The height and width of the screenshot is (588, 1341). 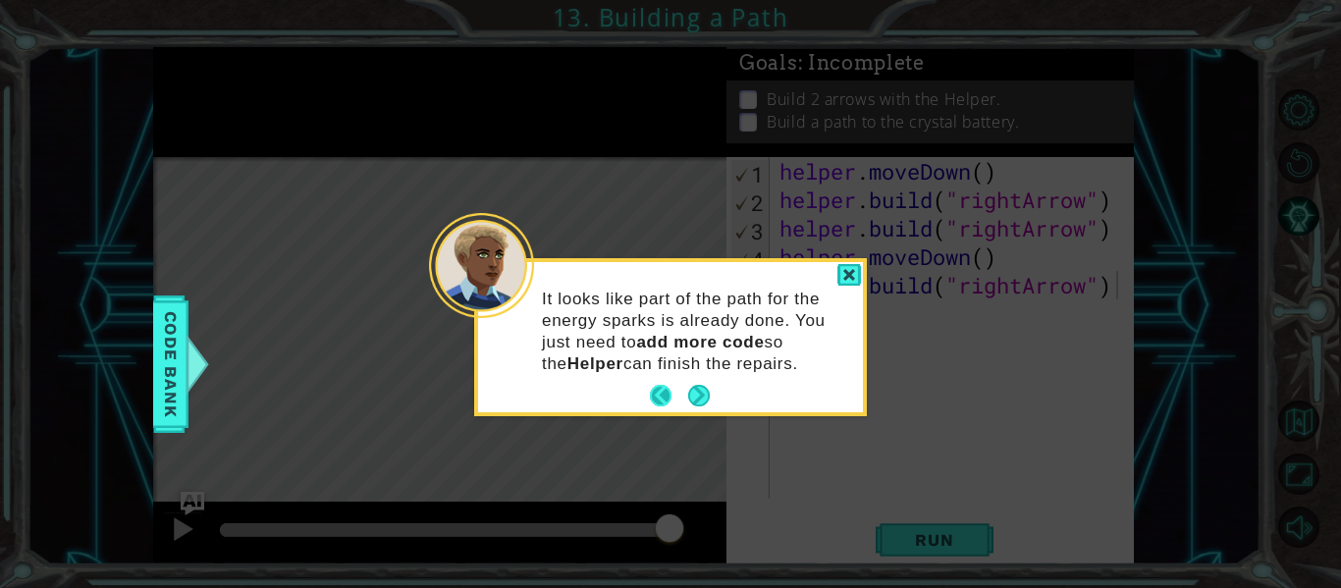 What do you see at coordinates (669, 396) in the screenshot?
I see `button: Back` at bounding box center [669, 396].